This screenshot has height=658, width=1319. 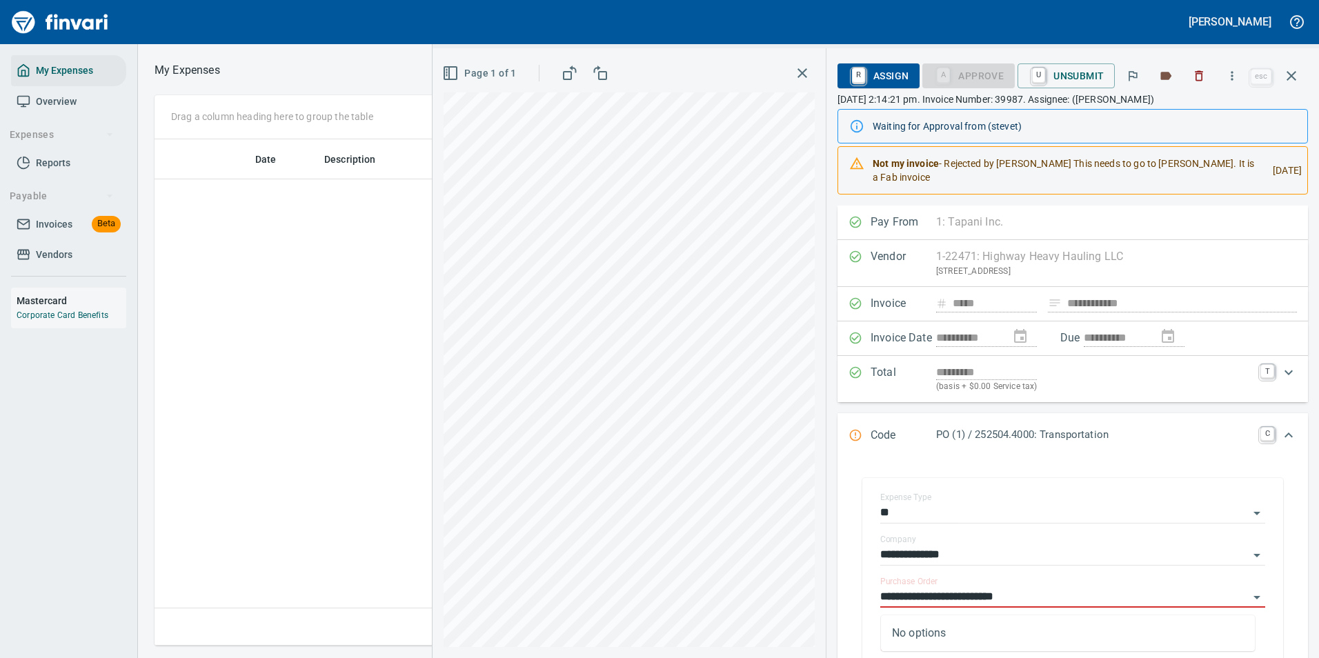 What do you see at coordinates (480, 73) in the screenshot?
I see `span: Page 1 of 1` at bounding box center [480, 73].